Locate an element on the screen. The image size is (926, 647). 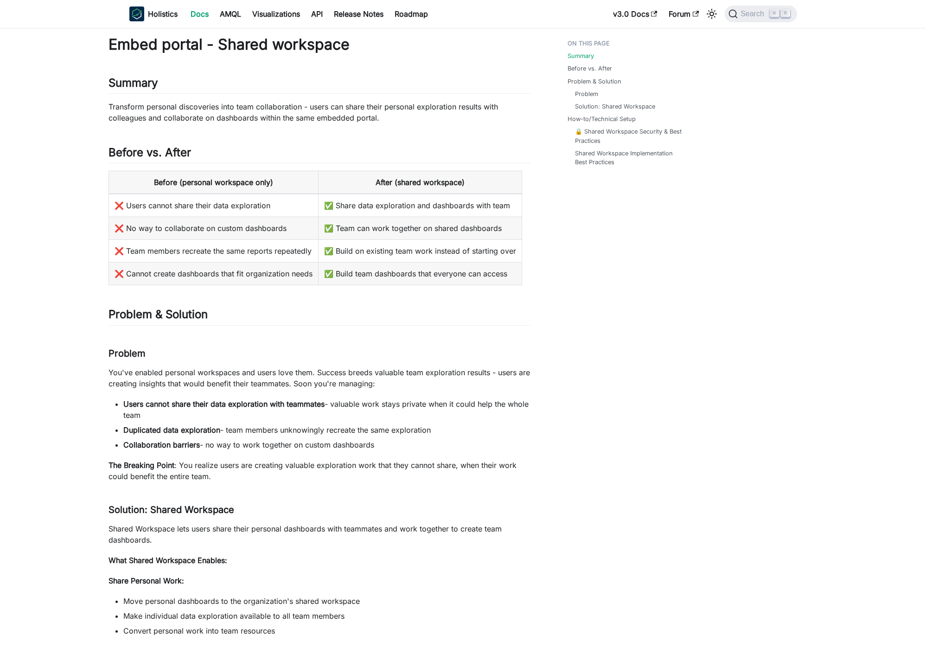
li: Make individual data exploration available to all team members is located at coordinates (327, 615).